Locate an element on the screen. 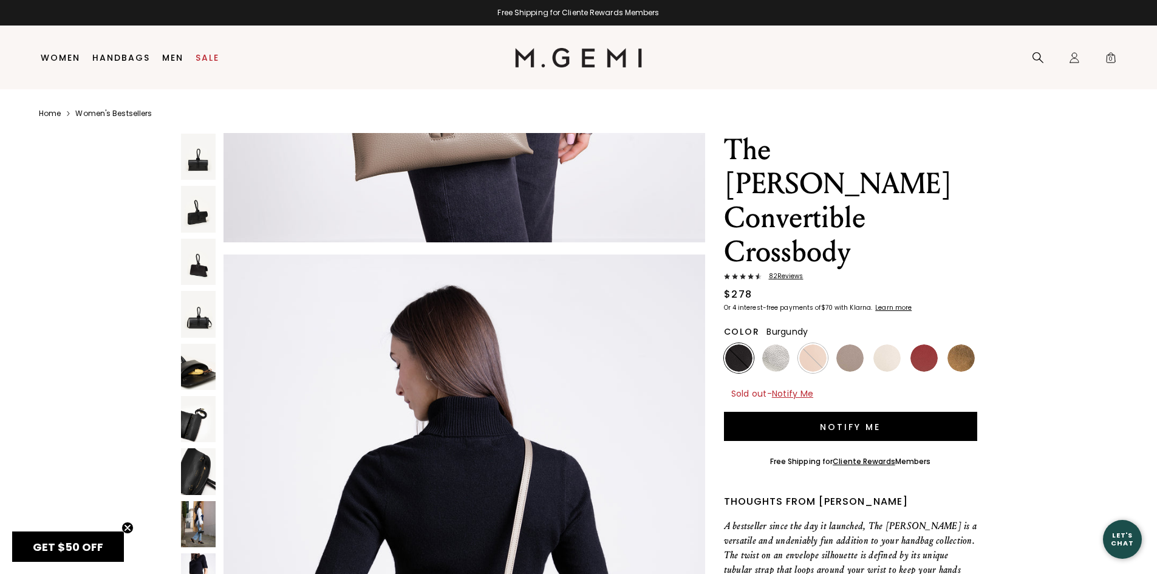 The image size is (1157, 574). img: Black is located at coordinates (739, 358).